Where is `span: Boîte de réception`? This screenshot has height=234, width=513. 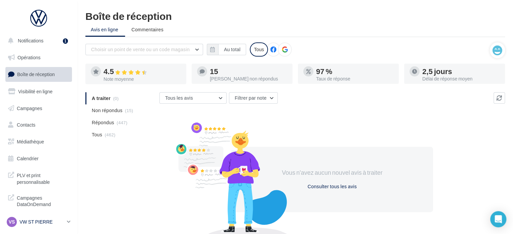 span: Boîte de réception is located at coordinates (36, 74).